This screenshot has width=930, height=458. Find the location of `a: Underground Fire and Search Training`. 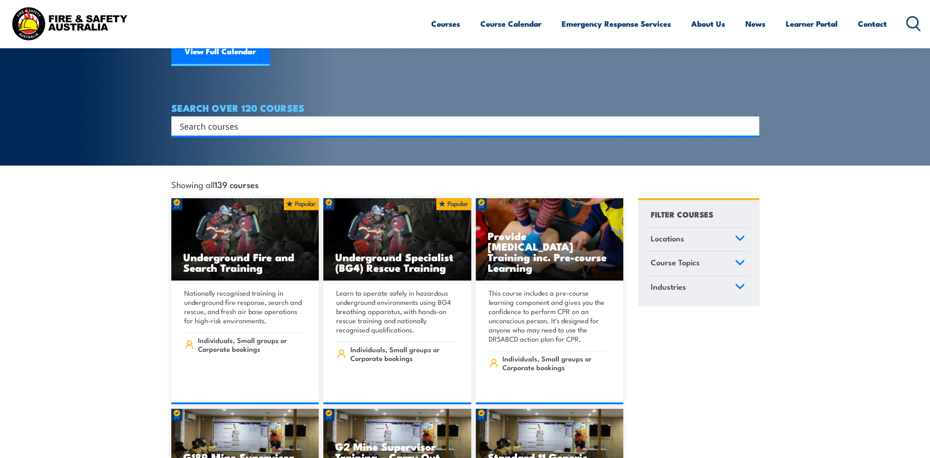

a: Underground Fire and Search Training is located at coordinates (245, 239).